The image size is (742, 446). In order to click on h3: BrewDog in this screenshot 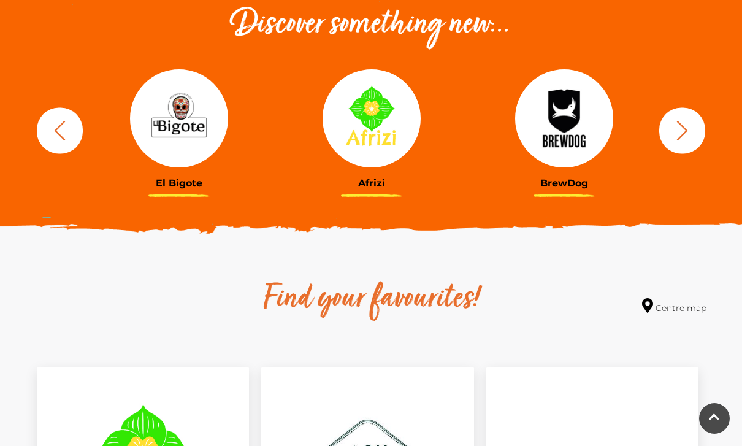, I will do `click(564, 183)`.